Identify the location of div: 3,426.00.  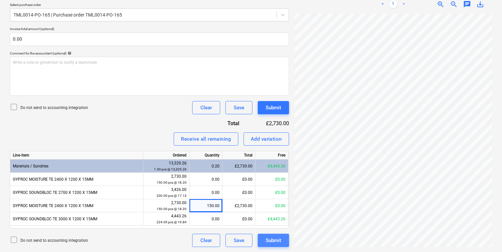
(166, 192).